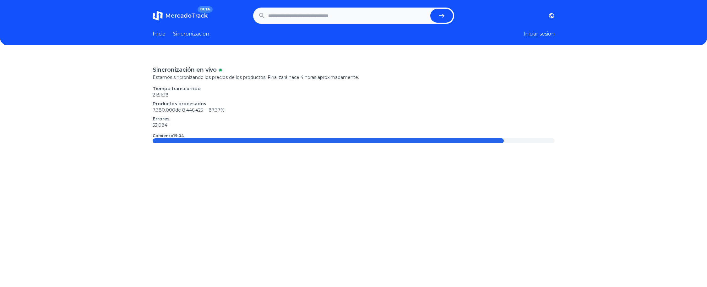  I want to click on p: 53.084, so click(354, 125).